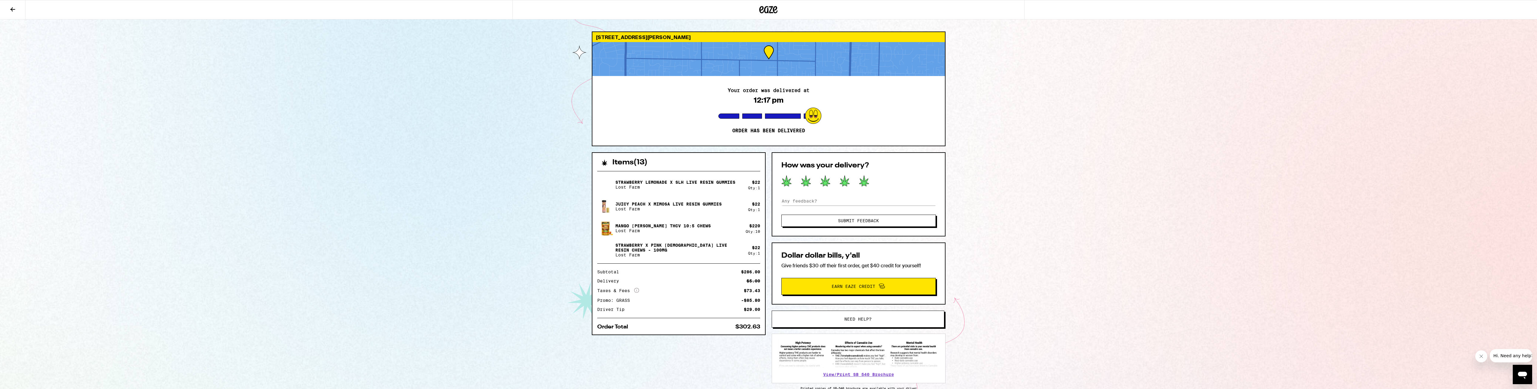 This screenshot has width=1537, height=389. I want to click on div: $ 220, so click(755, 226).